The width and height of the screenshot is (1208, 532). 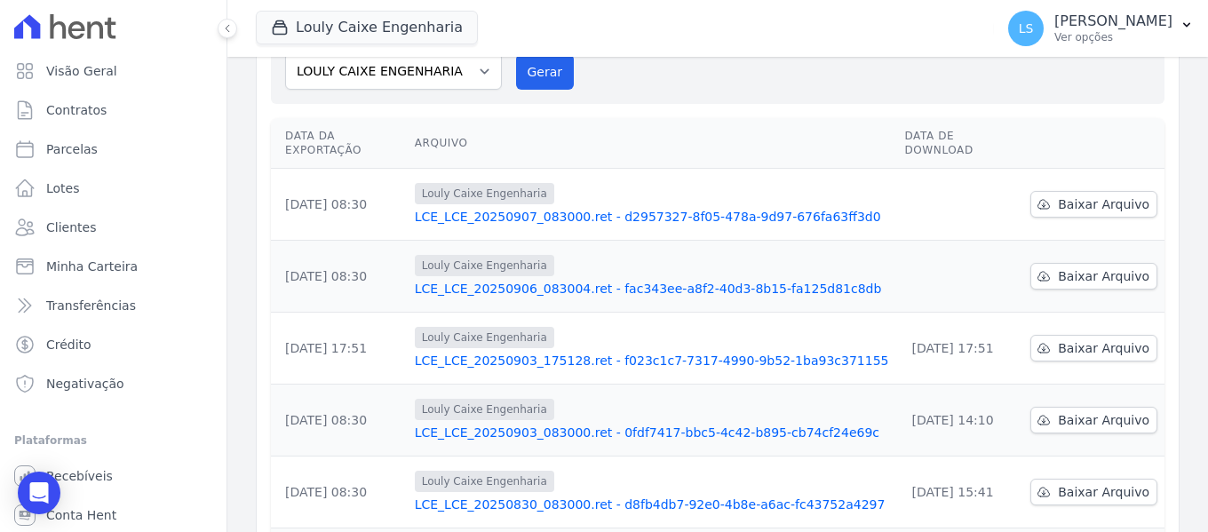 I want to click on a: Contratos, so click(x=113, y=110).